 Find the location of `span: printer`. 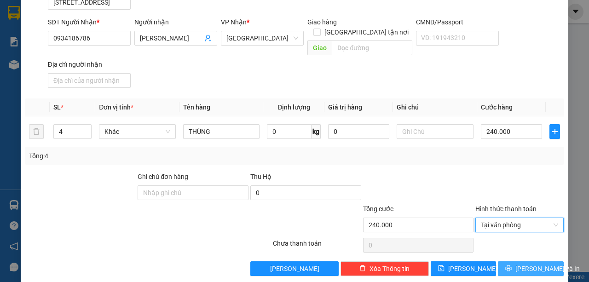

span: printer is located at coordinates (508, 269).